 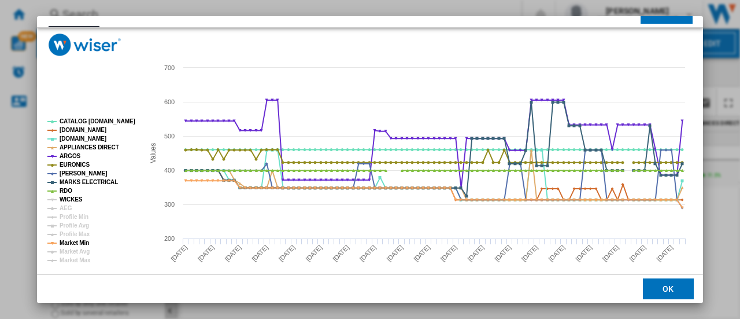 I want to click on tspan: 500, so click(x=169, y=136).